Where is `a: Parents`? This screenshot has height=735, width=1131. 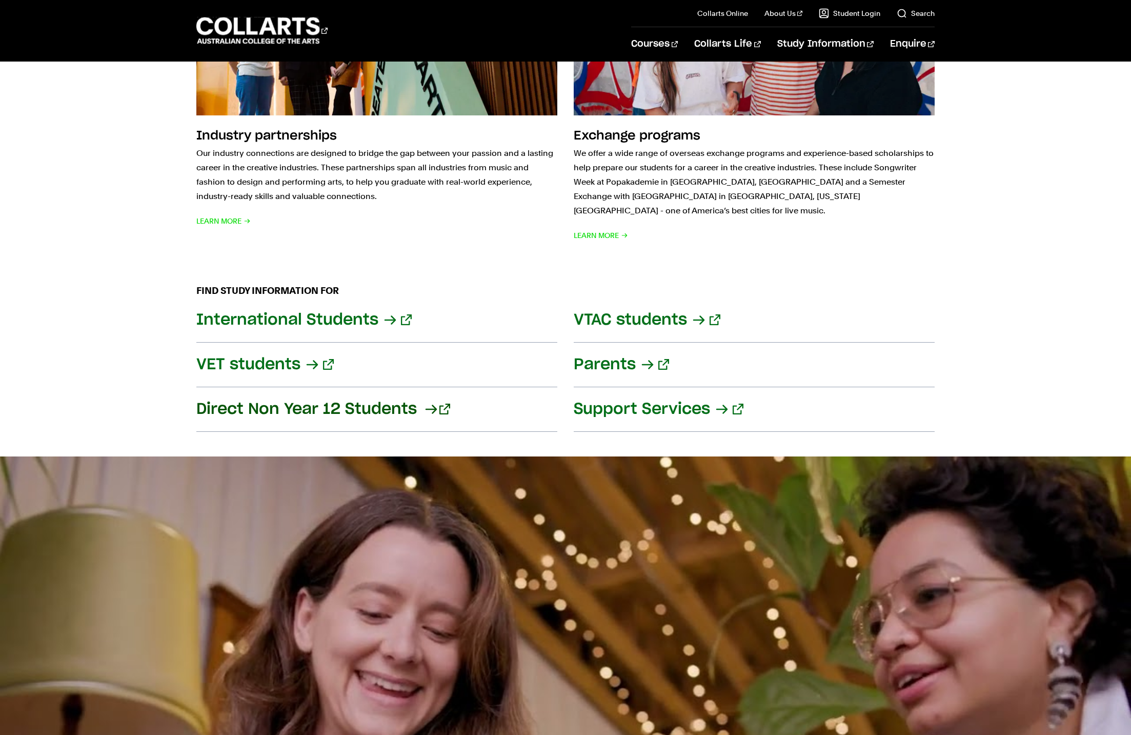 a: Parents is located at coordinates (754, 365).